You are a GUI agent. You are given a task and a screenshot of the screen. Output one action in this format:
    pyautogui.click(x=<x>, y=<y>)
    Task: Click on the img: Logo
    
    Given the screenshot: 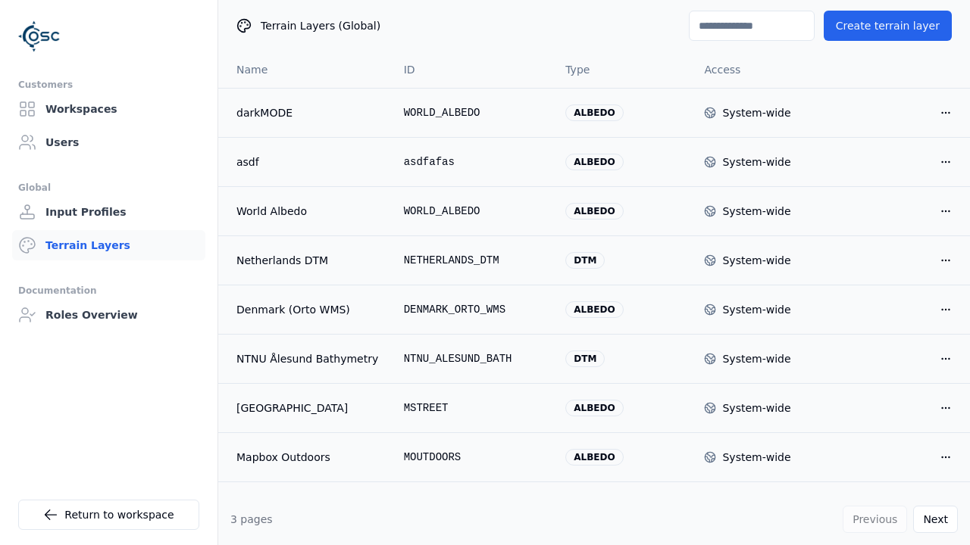 What is the action you would take?
    pyautogui.click(x=39, y=36)
    